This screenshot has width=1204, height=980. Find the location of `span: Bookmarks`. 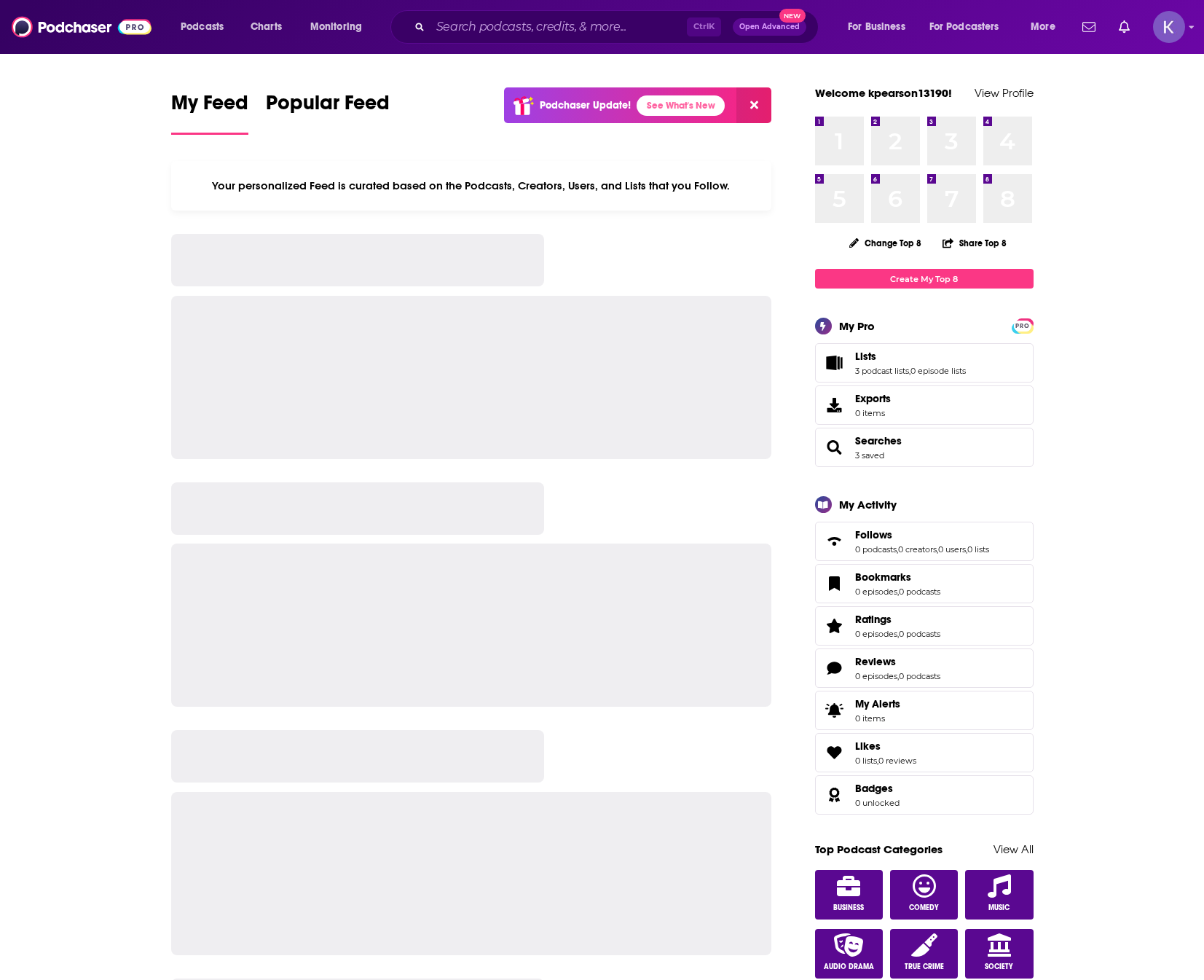

span: Bookmarks is located at coordinates (883, 577).